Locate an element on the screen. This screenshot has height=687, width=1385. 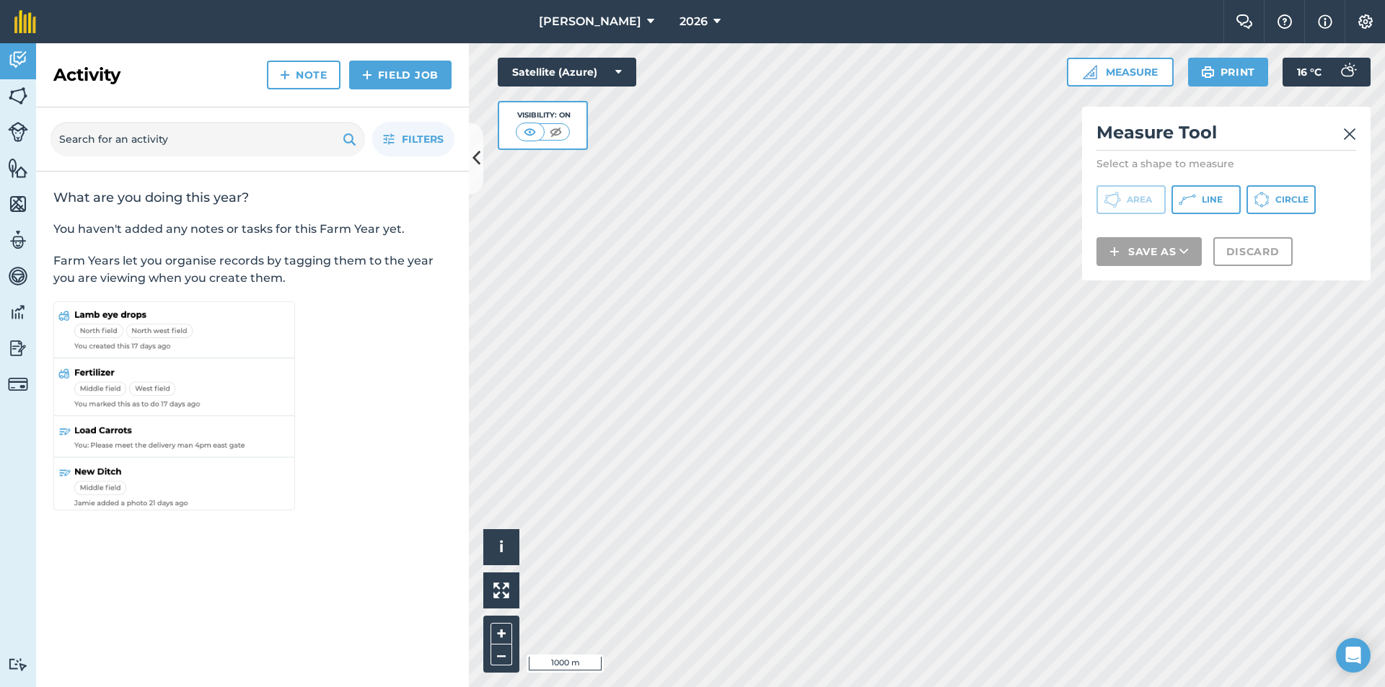
span: i is located at coordinates (501, 547).